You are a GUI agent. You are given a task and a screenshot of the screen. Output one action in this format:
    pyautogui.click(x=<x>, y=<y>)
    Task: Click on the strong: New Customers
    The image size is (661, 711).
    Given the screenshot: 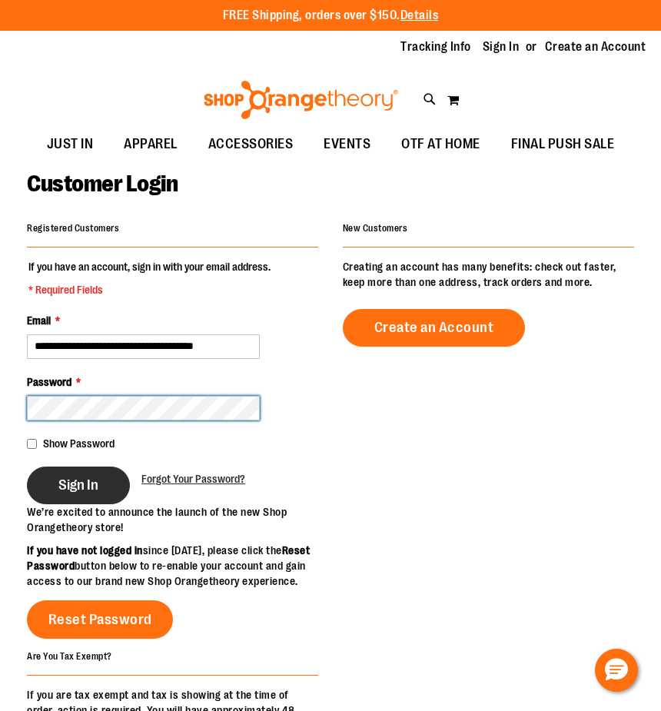 What is the action you would take?
    pyautogui.click(x=375, y=228)
    